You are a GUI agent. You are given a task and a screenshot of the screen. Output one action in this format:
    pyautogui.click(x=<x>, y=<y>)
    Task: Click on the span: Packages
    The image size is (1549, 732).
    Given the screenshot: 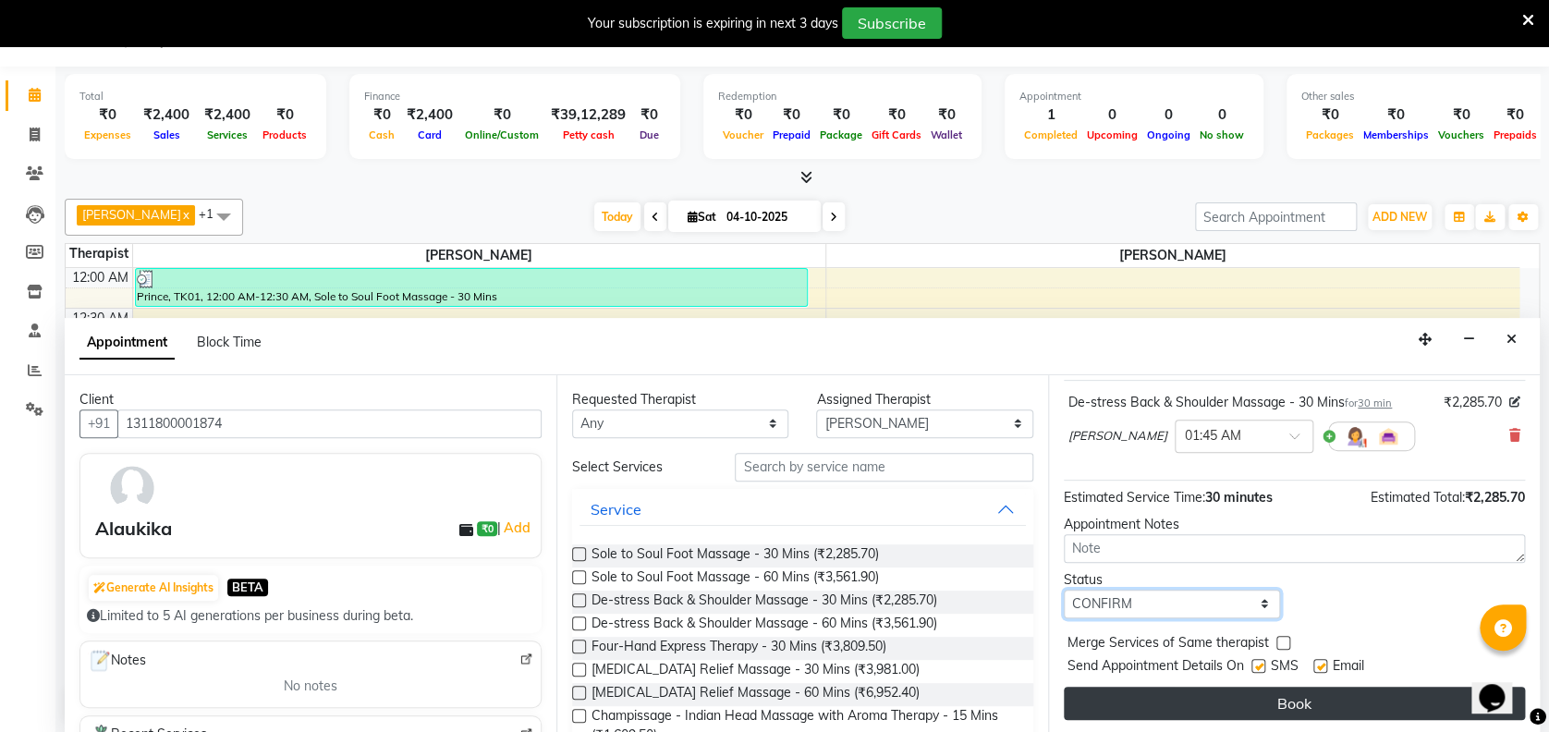 What is the action you would take?
    pyautogui.click(x=1330, y=135)
    